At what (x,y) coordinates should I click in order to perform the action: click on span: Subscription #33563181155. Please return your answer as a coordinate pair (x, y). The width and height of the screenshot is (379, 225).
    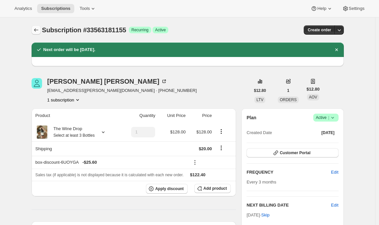
    Looking at the image, I should click on (84, 30).